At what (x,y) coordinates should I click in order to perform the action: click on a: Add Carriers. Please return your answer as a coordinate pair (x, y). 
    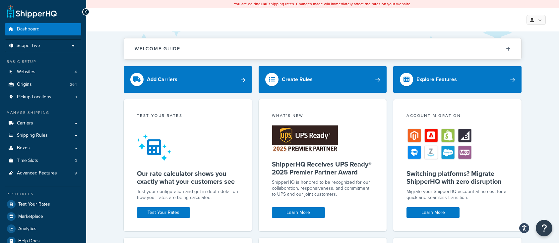
    Looking at the image, I should click on (188, 80).